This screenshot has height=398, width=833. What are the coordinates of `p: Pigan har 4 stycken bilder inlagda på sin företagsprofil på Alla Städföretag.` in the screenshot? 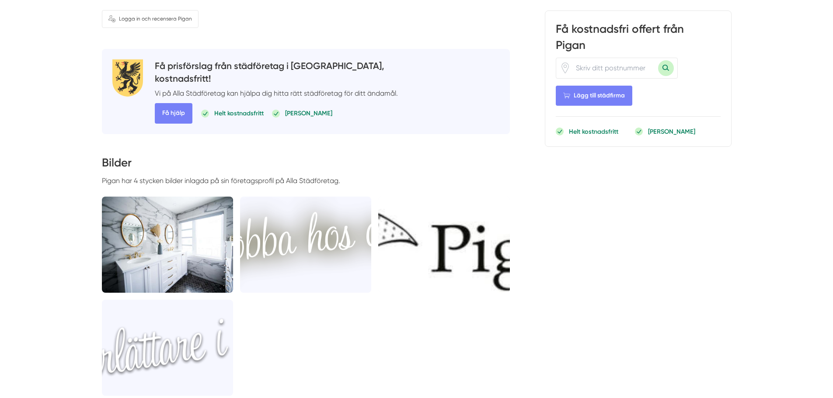 It's located at (306, 181).